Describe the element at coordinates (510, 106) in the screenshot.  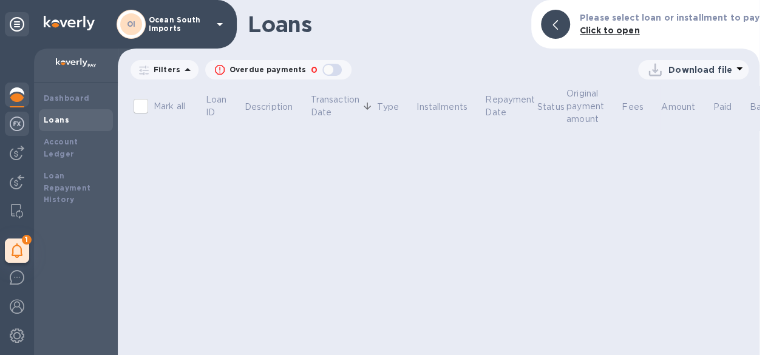
I see `p: Repayment Date` at that location.